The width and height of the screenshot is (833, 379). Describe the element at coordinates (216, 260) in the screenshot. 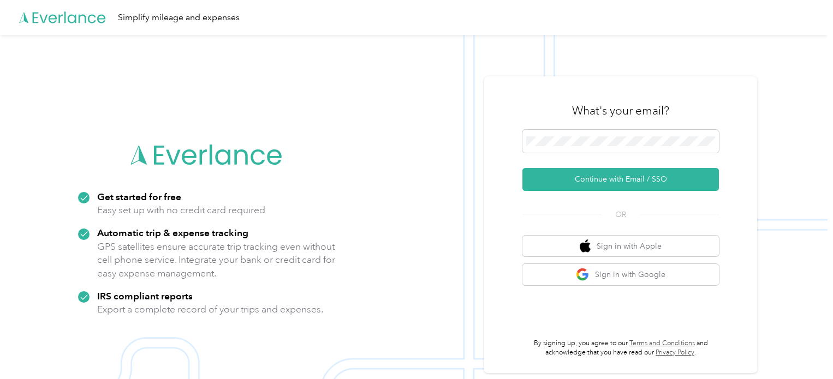

I see `p: GPS satellites ensure accurate trip tracking even without cell phone service. Integrate your bank...` at that location.